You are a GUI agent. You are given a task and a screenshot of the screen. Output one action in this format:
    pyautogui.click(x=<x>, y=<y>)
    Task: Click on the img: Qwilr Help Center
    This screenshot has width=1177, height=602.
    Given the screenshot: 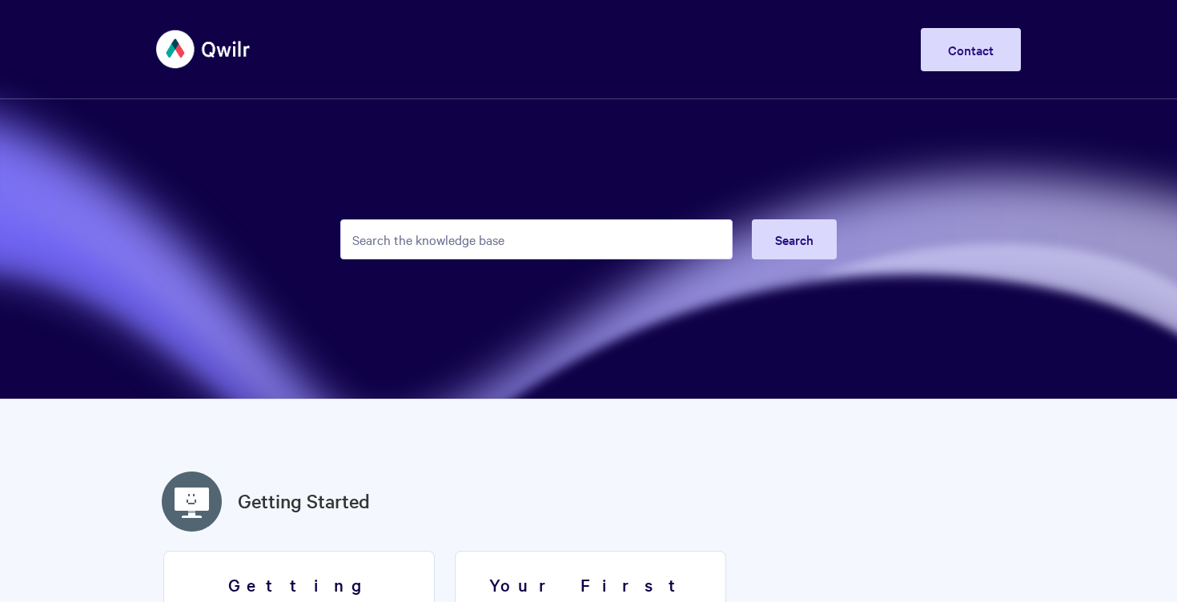 What is the action you would take?
    pyautogui.click(x=203, y=49)
    